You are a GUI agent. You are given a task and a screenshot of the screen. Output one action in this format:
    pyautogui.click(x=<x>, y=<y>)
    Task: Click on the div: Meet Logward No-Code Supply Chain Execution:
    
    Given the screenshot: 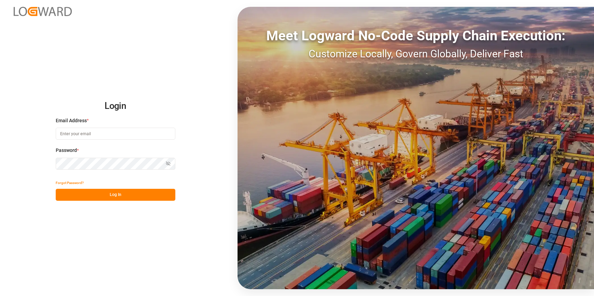 What is the action you would take?
    pyautogui.click(x=416, y=36)
    